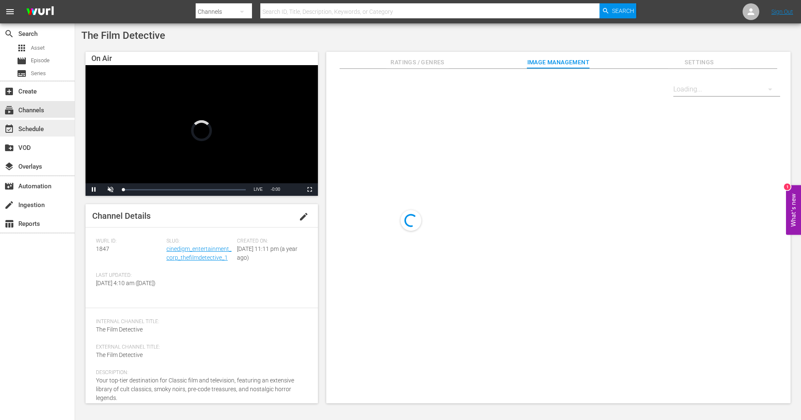  Describe the element at coordinates (418, 62) in the screenshot. I see `span: Ratings / Genres` at that location.